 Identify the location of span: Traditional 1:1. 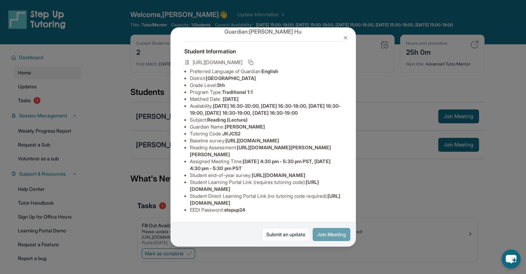
(237, 92).